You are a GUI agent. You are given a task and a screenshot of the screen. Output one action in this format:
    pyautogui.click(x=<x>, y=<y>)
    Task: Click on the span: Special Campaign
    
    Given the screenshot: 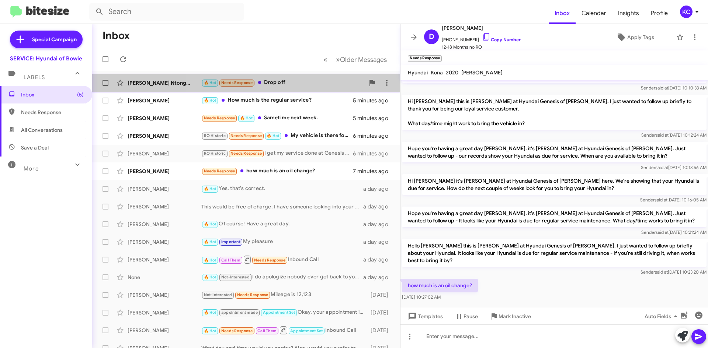 What is the action you would take?
    pyautogui.click(x=54, y=39)
    